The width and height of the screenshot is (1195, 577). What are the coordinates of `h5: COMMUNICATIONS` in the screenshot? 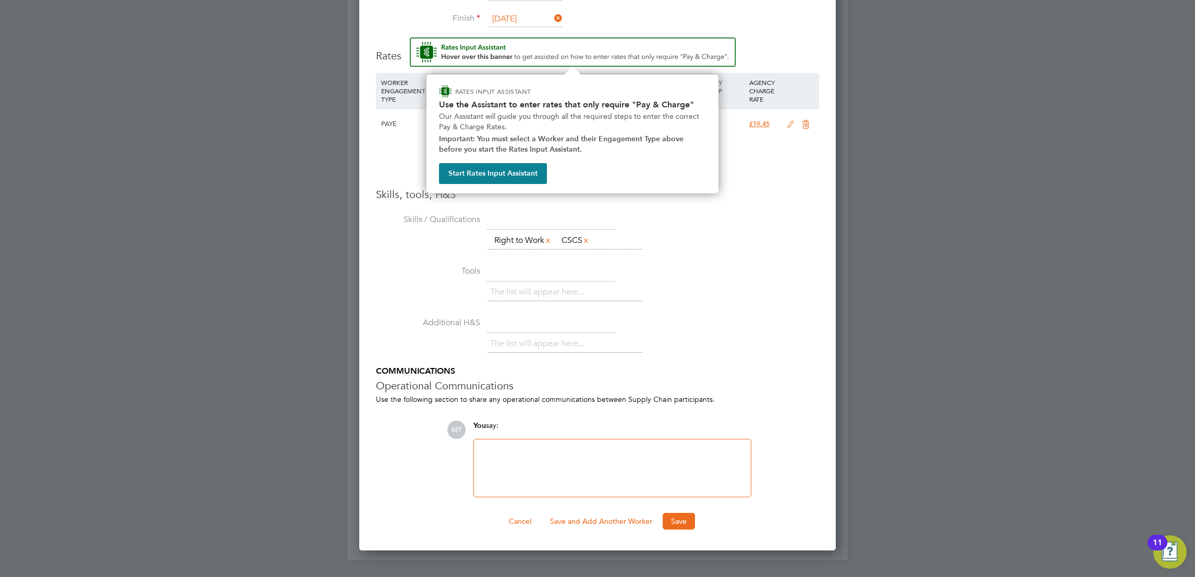 It's located at (598, 371).